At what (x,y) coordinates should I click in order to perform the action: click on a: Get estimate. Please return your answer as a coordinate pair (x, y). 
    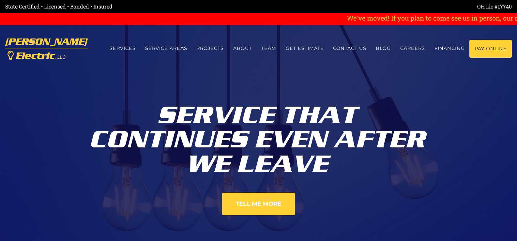
    Looking at the image, I should click on (305, 48).